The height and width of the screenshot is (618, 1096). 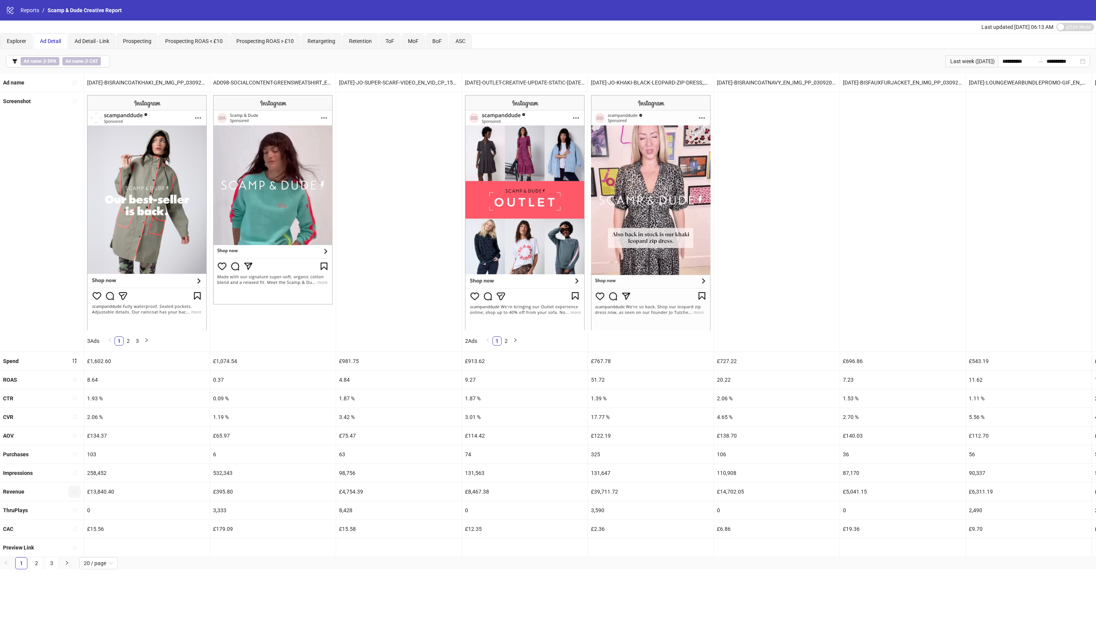 What do you see at coordinates (651, 361) in the screenshot?
I see `div: £767.78` at bounding box center [651, 361].